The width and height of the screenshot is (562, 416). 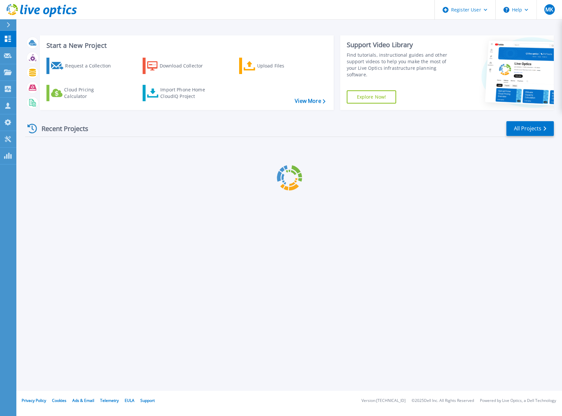 What do you see at coordinates (372, 97) in the screenshot?
I see `a: Explore Now!` at bounding box center [372, 97].